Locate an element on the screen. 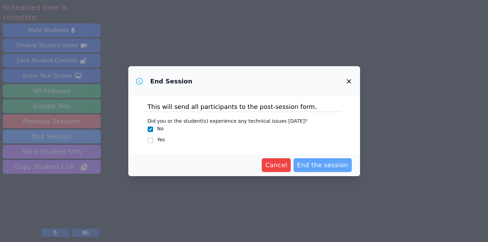  h3: End Session is located at coordinates (171, 81).